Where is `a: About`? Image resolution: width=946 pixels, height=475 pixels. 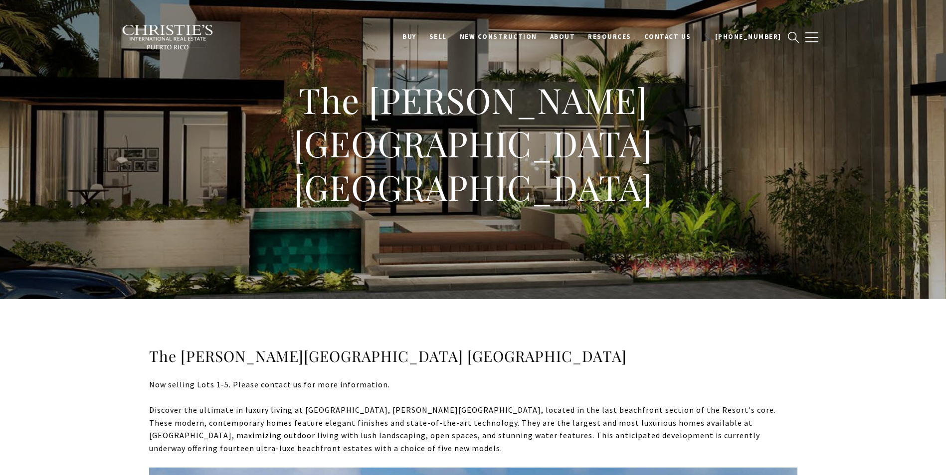 a: About is located at coordinates (562, 37).